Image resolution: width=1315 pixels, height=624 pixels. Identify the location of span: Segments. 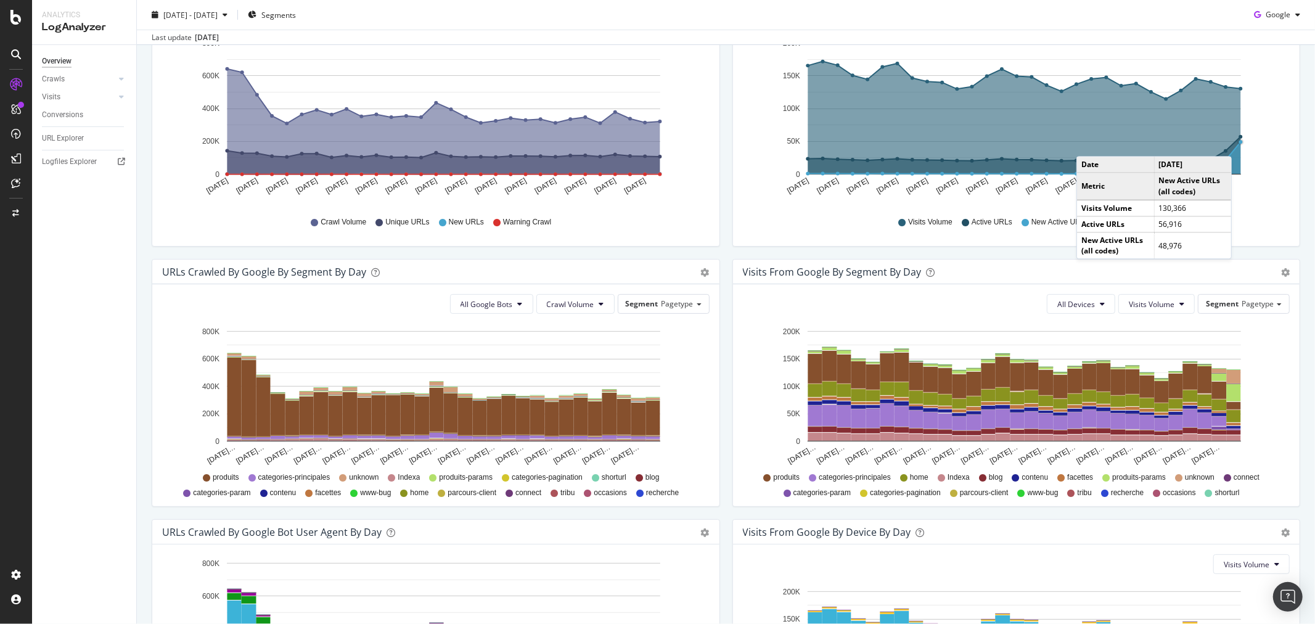
(279, 14).